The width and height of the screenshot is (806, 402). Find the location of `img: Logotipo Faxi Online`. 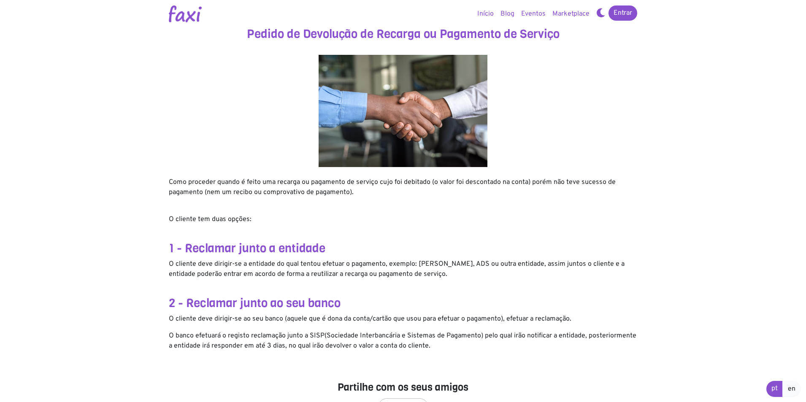

img: Logotipo Faxi Online is located at coordinates (185, 14).